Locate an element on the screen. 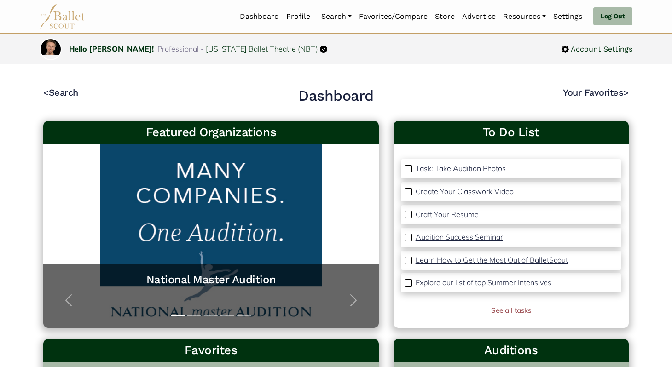 The image size is (672, 367). span: Account Settings is located at coordinates (601, 49).